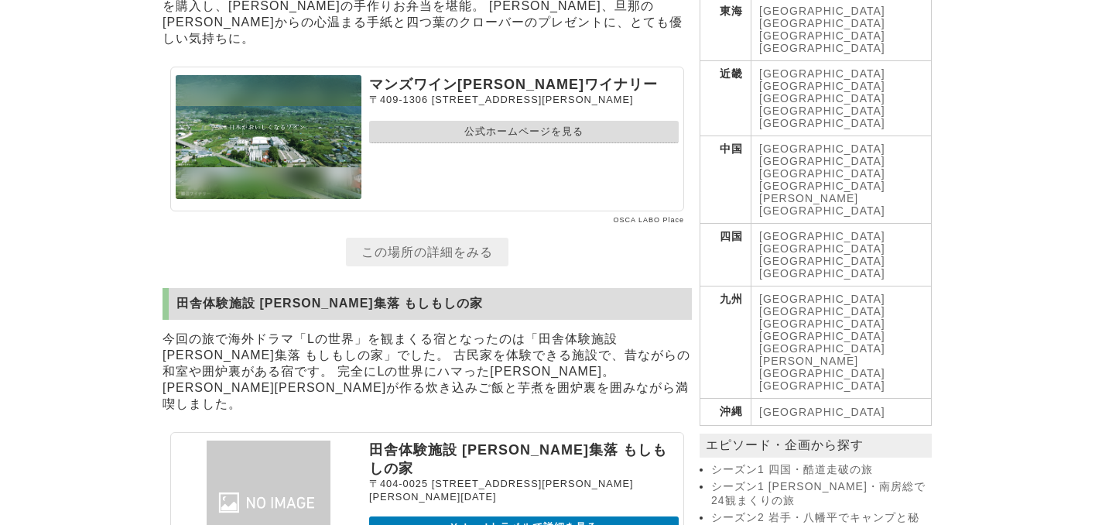  What do you see at coordinates (427, 252) in the screenshot?
I see `a: この場所の詳細をみる` at bounding box center [427, 252].